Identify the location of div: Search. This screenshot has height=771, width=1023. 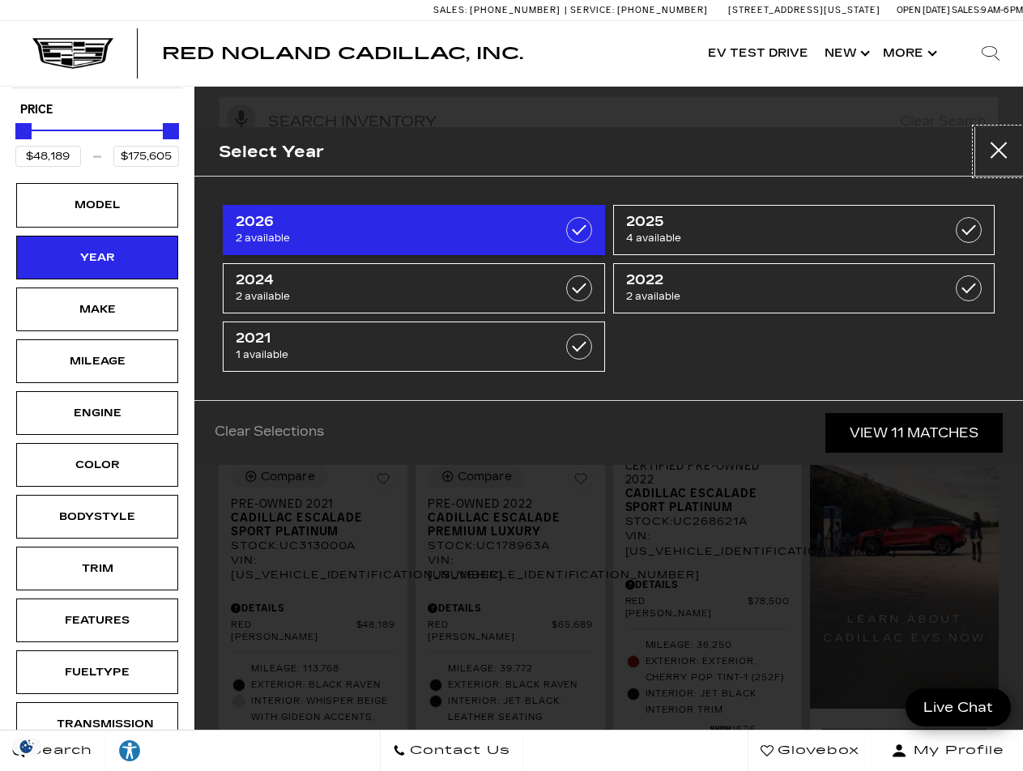
(991, 53).